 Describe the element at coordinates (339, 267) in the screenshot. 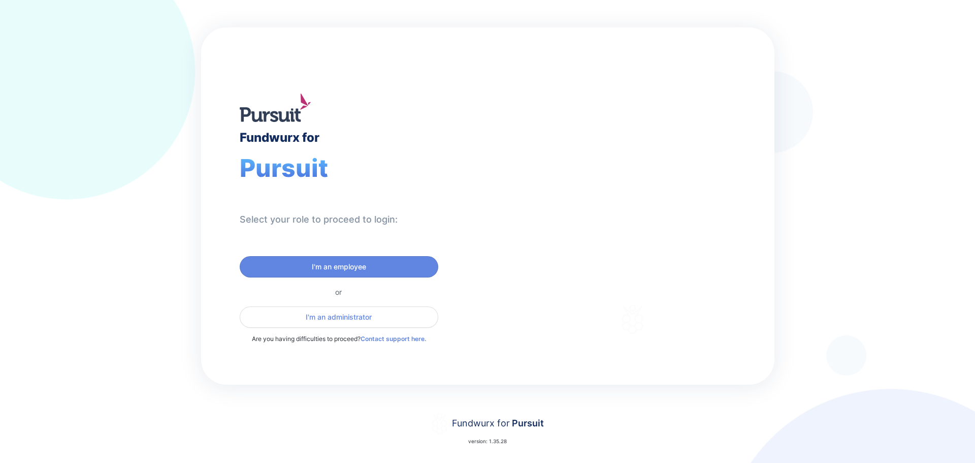

I see `button: I'm an employee` at that location.